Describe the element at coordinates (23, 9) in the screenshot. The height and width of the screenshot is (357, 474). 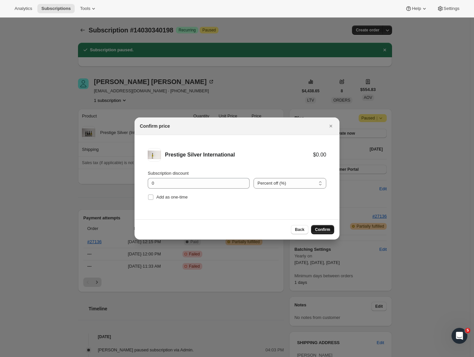
I see `button: Analytics` at that location.